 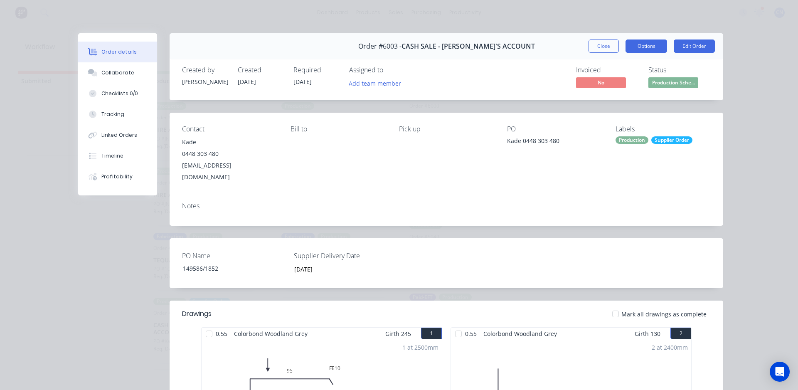 I want to click on div: Status, so click(x=680, y=70).